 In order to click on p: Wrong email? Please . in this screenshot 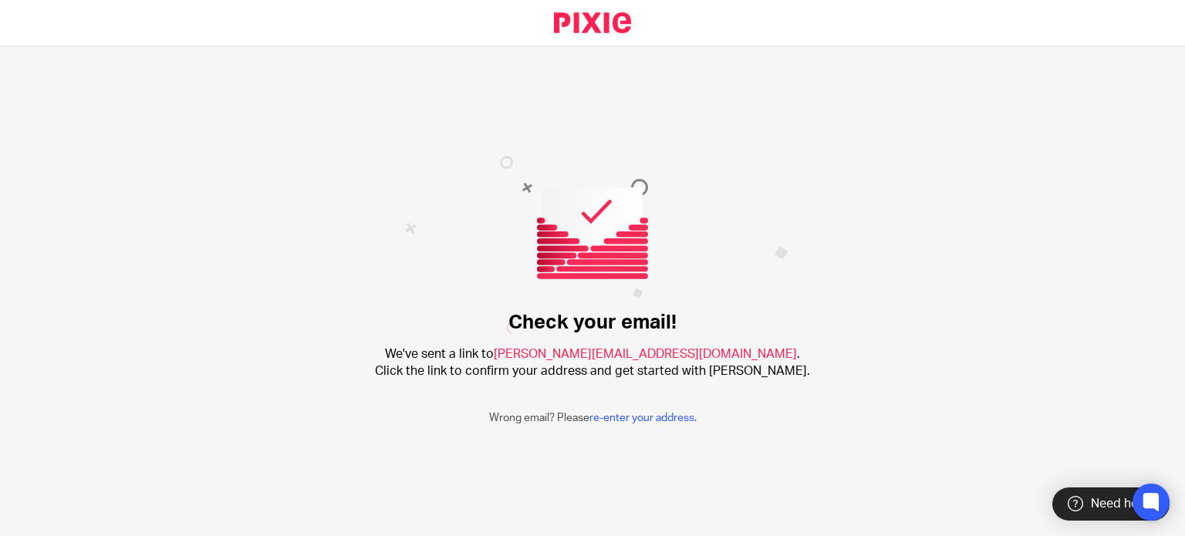, I will do `click(592, 418)`.